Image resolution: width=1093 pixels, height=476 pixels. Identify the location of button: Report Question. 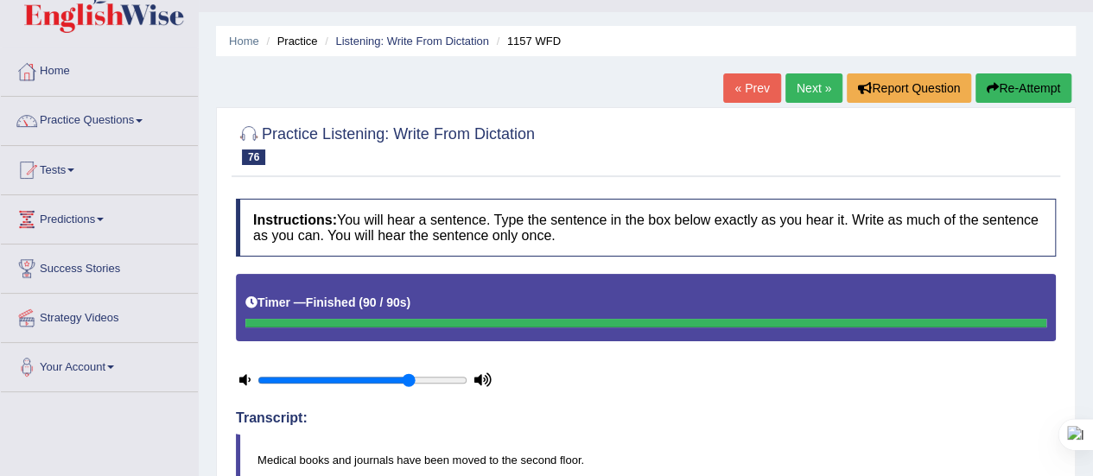
(909, 88).